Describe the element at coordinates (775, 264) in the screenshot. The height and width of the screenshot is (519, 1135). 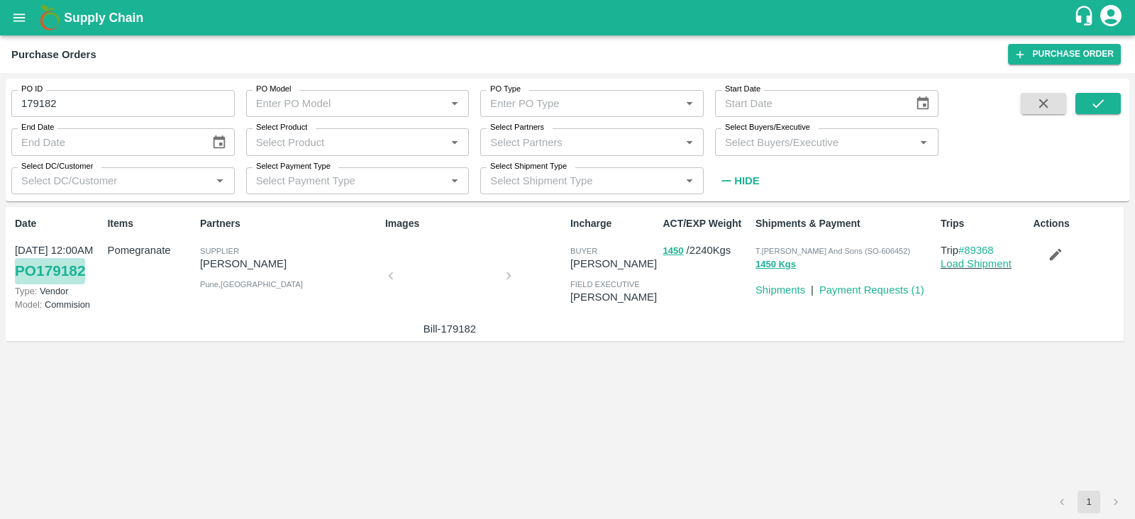
I see `button: 1450 Kgs` at that location.